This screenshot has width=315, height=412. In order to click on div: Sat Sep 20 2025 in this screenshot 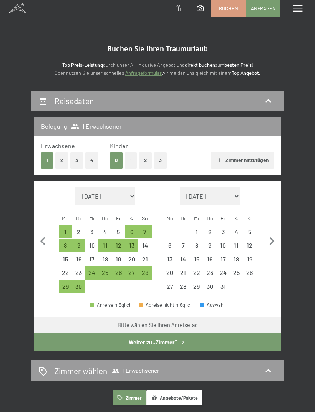, I will do `click(132, 259)`.